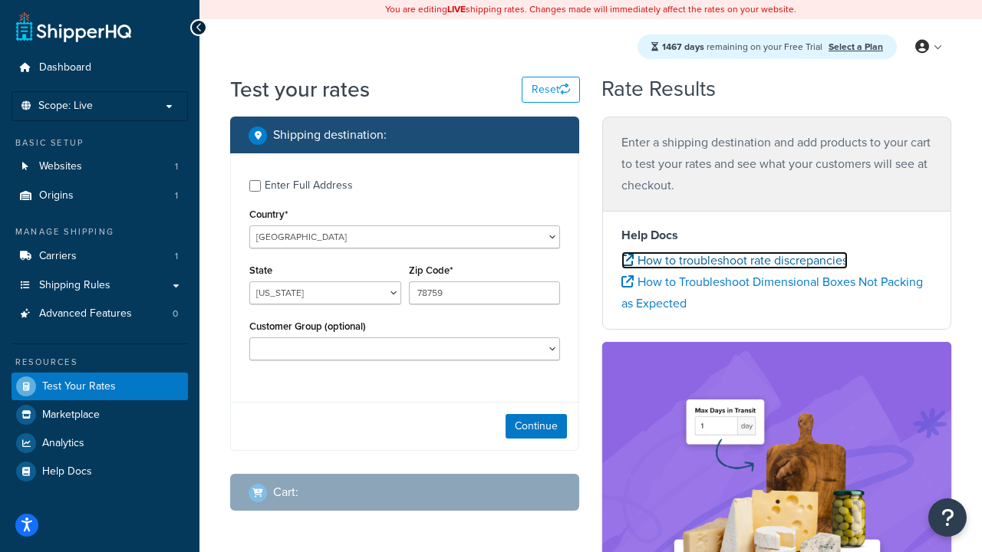  Describe the element at coordinates (100, 285) in the screenshot. I see `a: Shipping Rules` at that location.